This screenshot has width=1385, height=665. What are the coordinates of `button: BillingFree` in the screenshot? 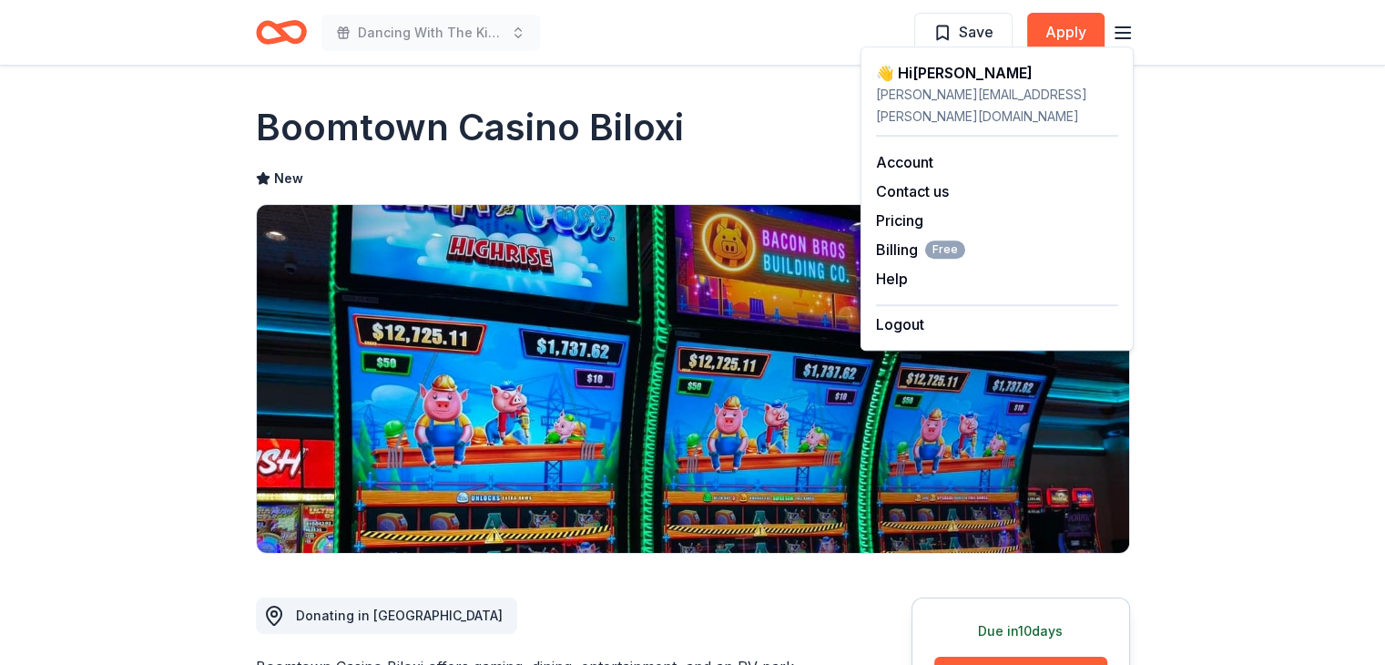 It's located at (920, 249).